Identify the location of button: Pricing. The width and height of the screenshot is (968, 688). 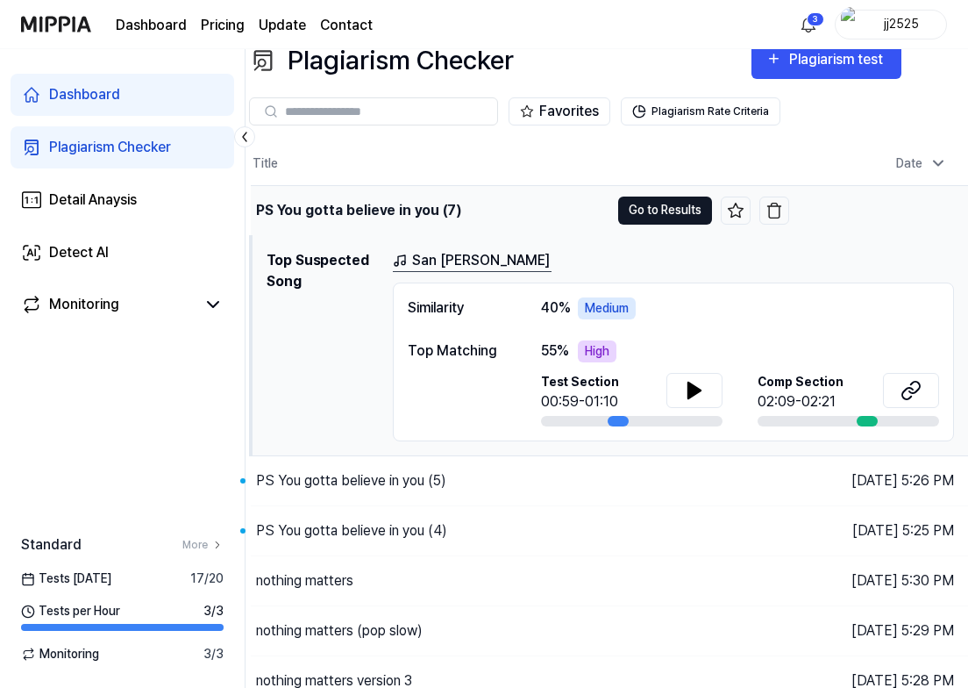
(223, 25).